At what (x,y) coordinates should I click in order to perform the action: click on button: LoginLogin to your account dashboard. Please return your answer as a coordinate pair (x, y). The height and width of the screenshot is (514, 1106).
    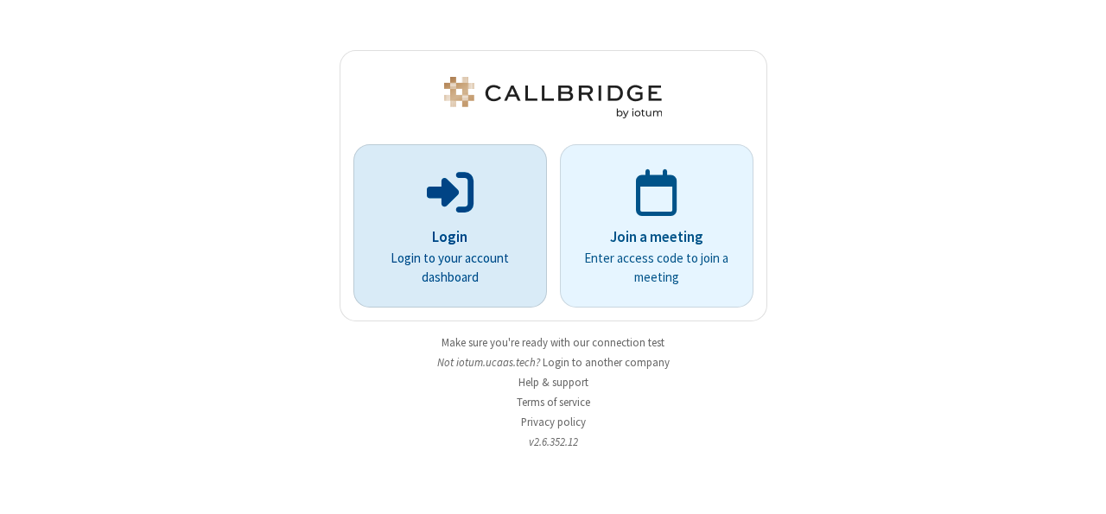
    Looking at the image, I should click on (450, 225).